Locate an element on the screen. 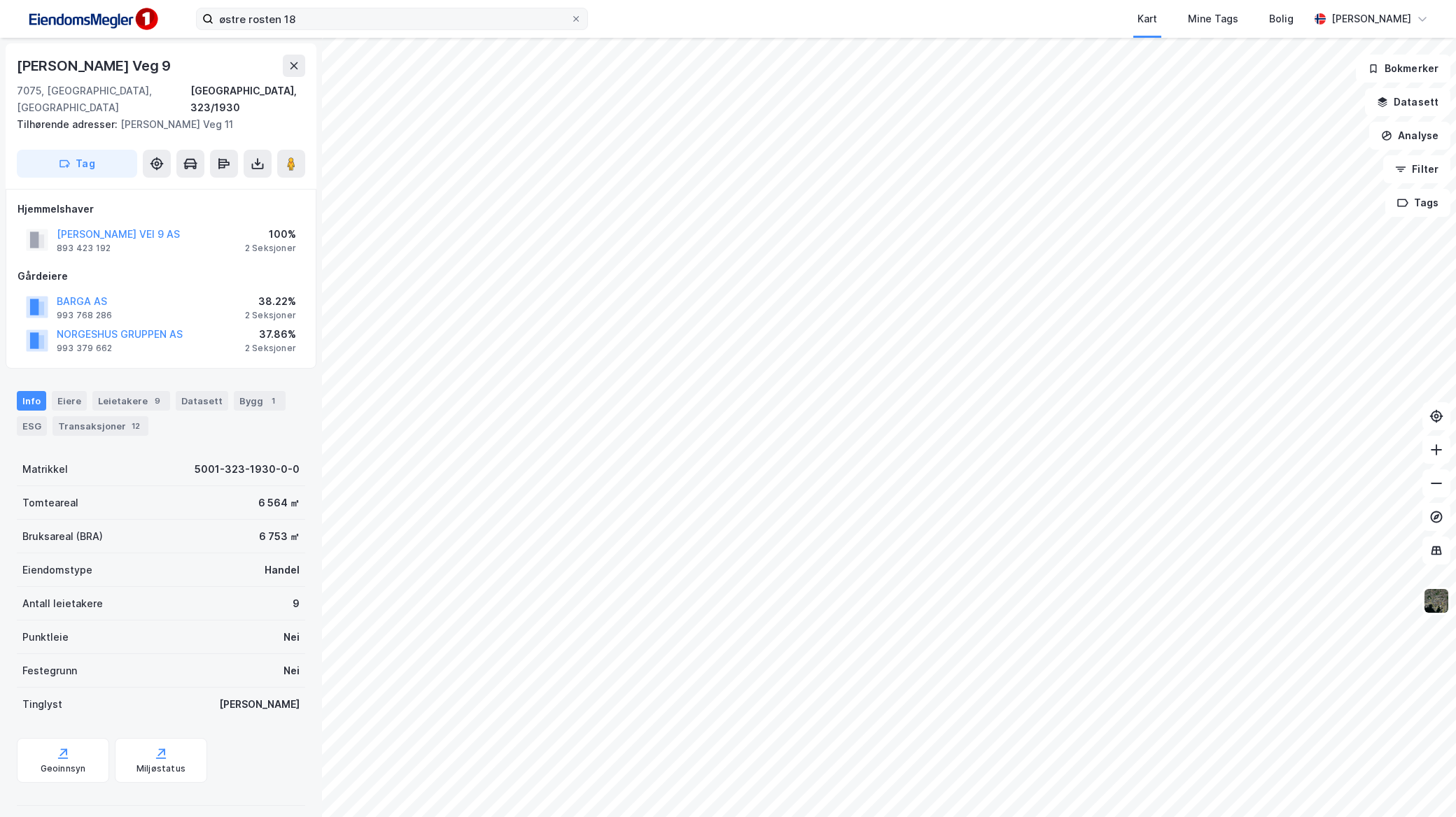  div: Mine Tags is located at coordinates (1213, 19).